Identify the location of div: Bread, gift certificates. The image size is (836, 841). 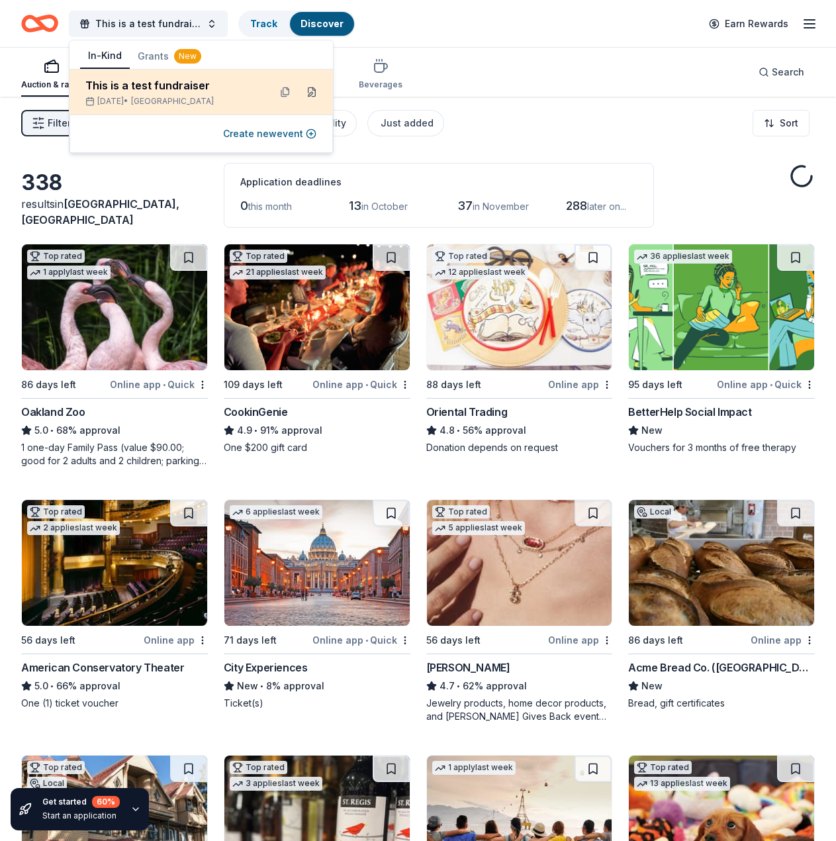
(722, 703).